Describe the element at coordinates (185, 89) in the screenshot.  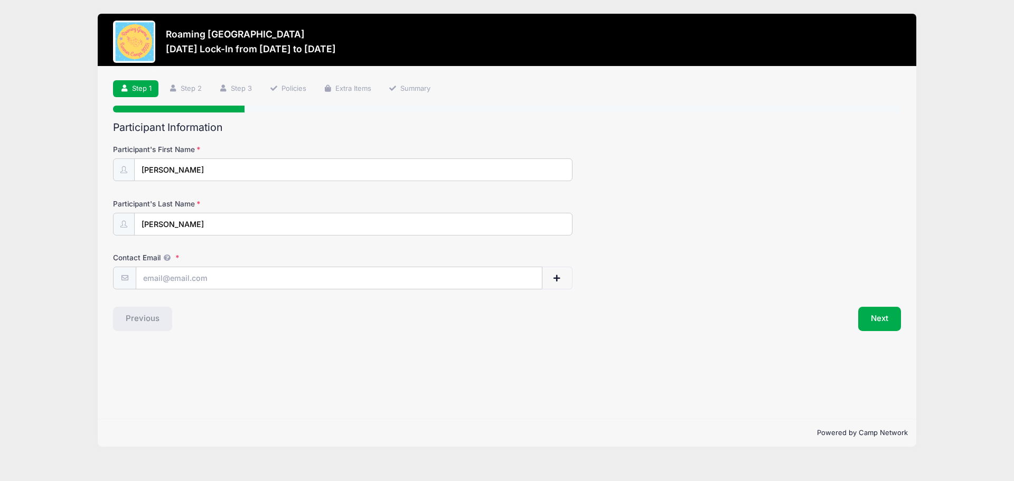
I see `a: Step 2` at that location.